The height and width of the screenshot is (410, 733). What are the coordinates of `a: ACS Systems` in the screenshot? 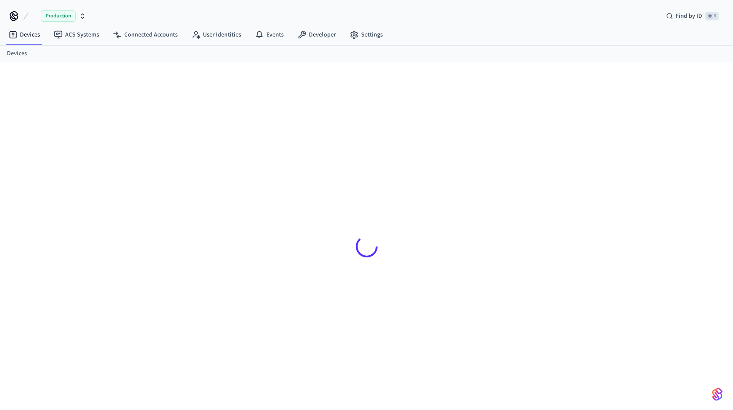 It's located at (76, 35).